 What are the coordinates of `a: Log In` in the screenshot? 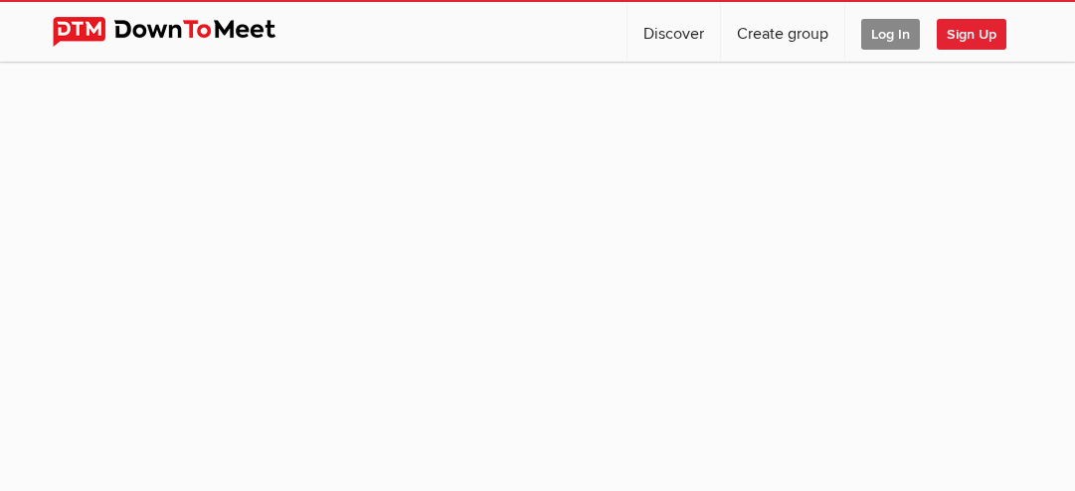 It's located at (890, 32).